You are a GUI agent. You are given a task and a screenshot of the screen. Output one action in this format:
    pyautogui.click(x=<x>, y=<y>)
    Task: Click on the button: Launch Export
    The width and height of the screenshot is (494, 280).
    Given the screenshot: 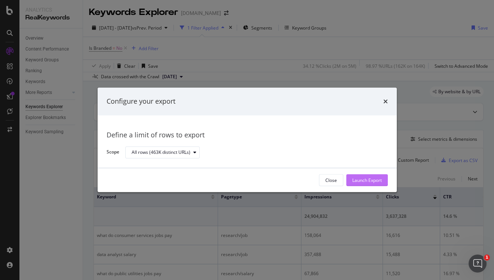 What is the action you would take?
    pyautogui.click(x=367, y=180)
    